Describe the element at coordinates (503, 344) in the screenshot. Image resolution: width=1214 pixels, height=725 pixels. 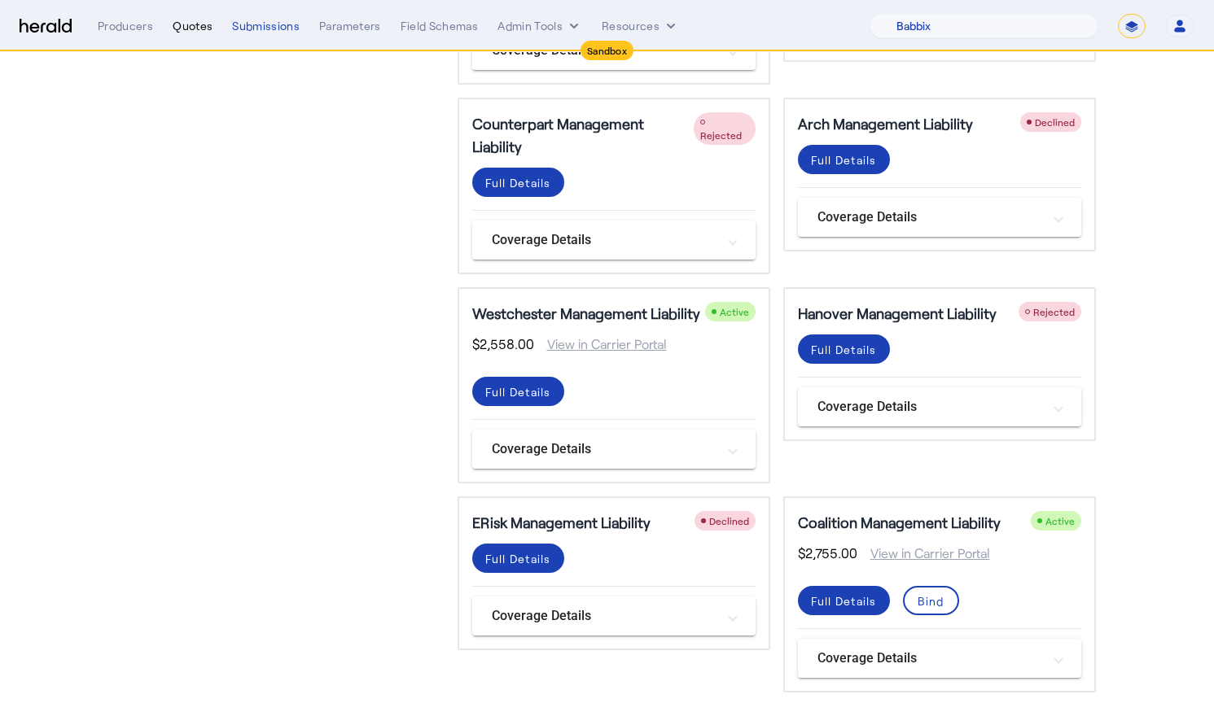
I see `span: $2,558.00` at that location.